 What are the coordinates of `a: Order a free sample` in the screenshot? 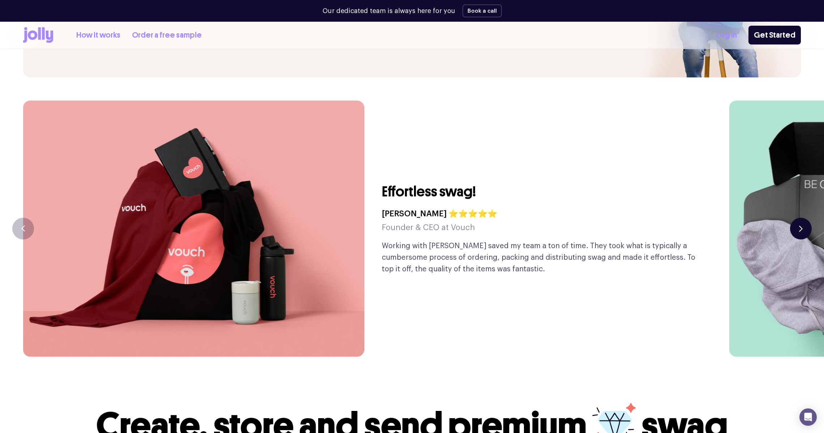 It's located at (167, 35).